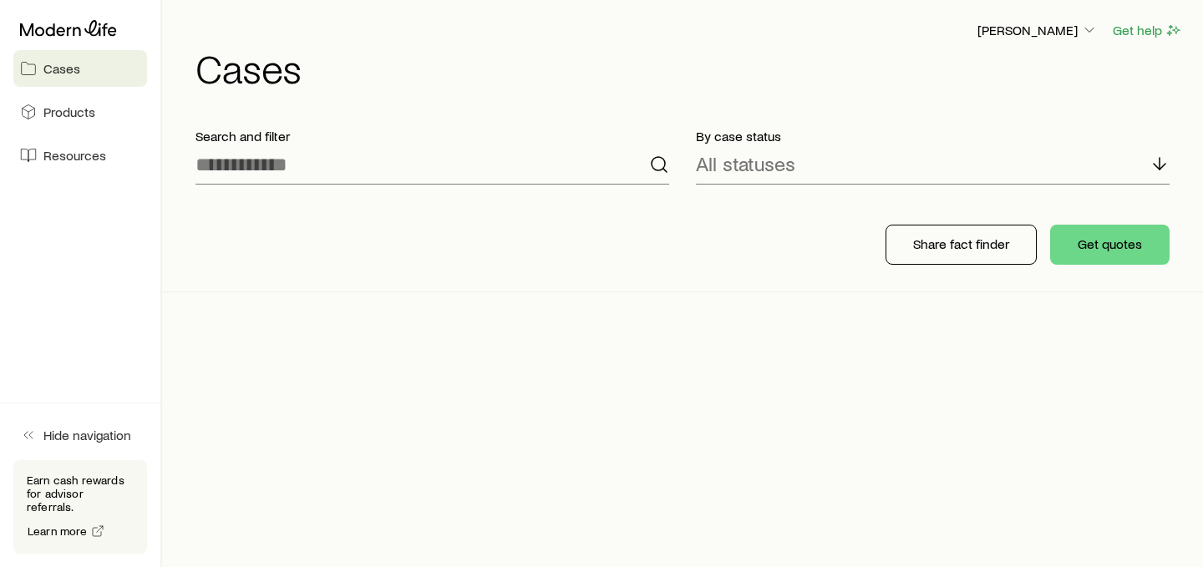 The image size is (1203, 567). Describe the element at coordinates (80, 435) in the screenshot. I see `button: Hide navigation` at that location.